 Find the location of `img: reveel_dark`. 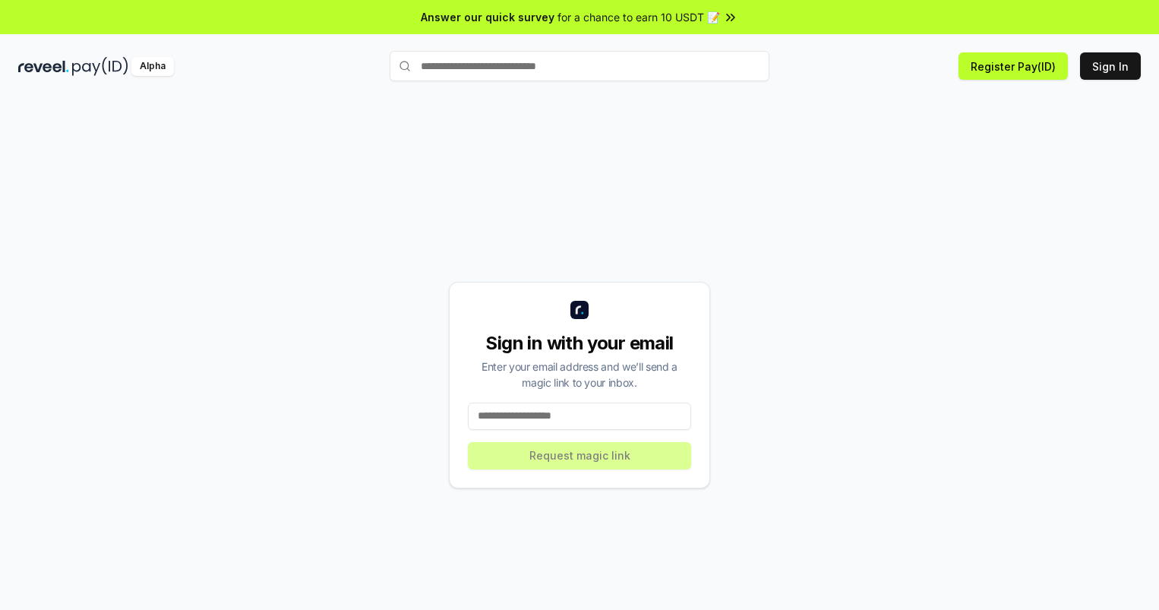

img: reveel_dark is located at coordinates (43, 66).